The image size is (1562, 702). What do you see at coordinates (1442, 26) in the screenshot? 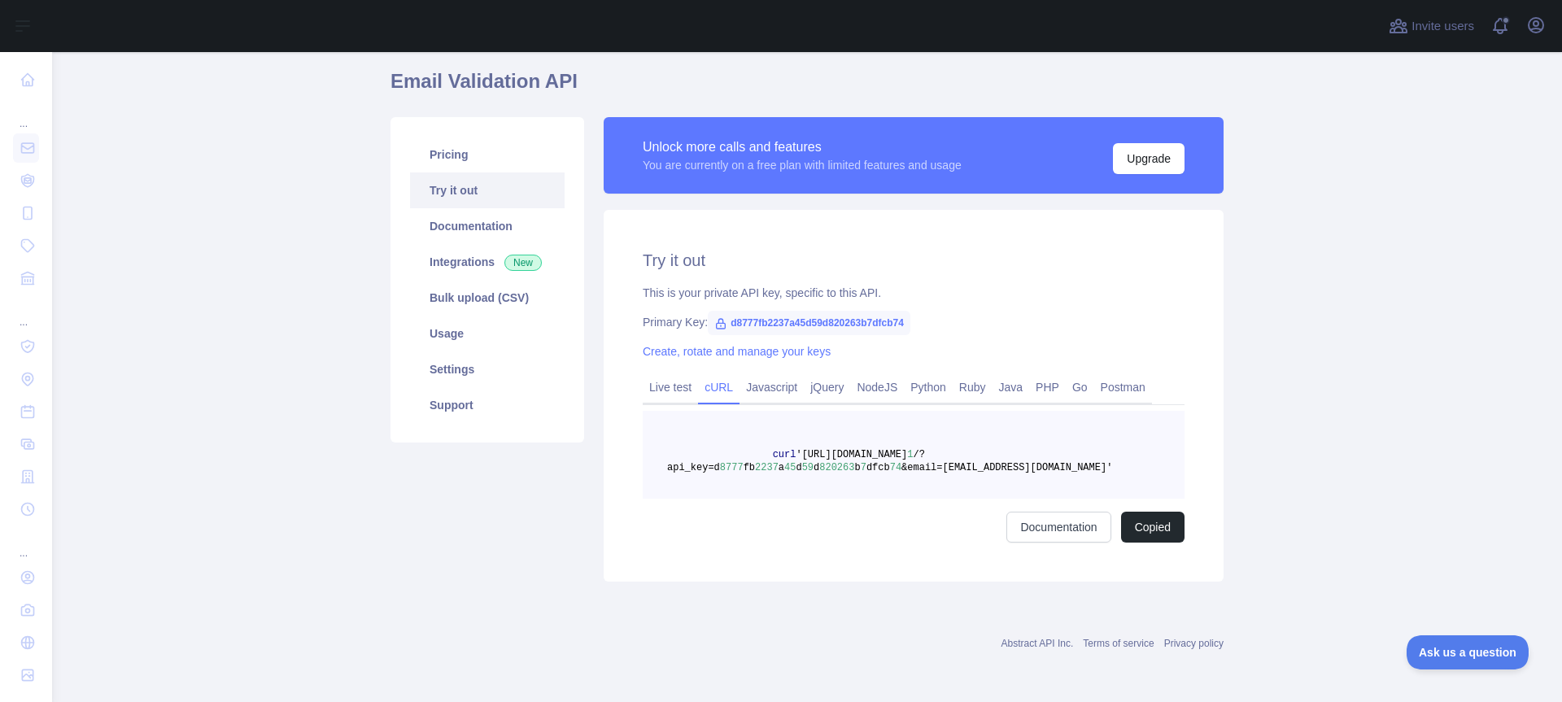
I see `span: Invite users` at bounding box center [1442, 26].